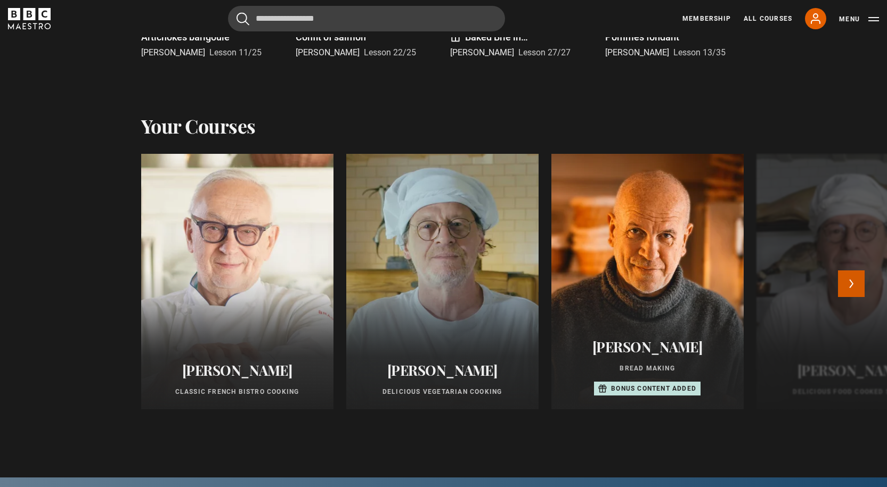  What do you see at coordinates (654, 389) in the screenshot?
I see `p: Bonus content added` at bounding box center [654, 389].